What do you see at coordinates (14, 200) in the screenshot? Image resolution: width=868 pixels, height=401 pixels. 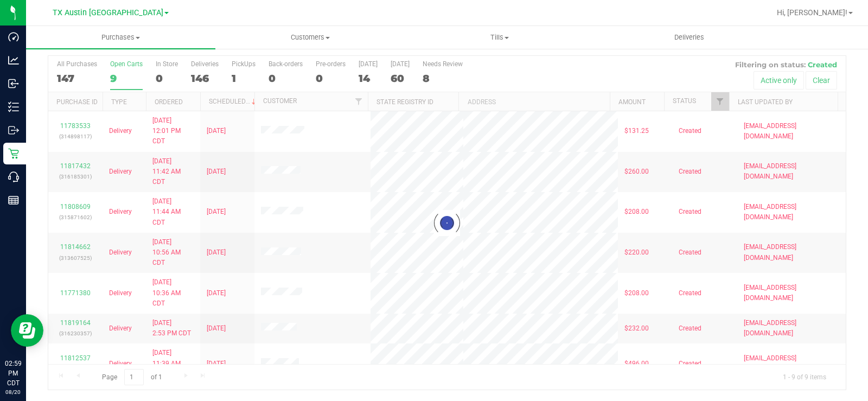 I see `inline-svg: Reports` at bounding box center [14, 200].